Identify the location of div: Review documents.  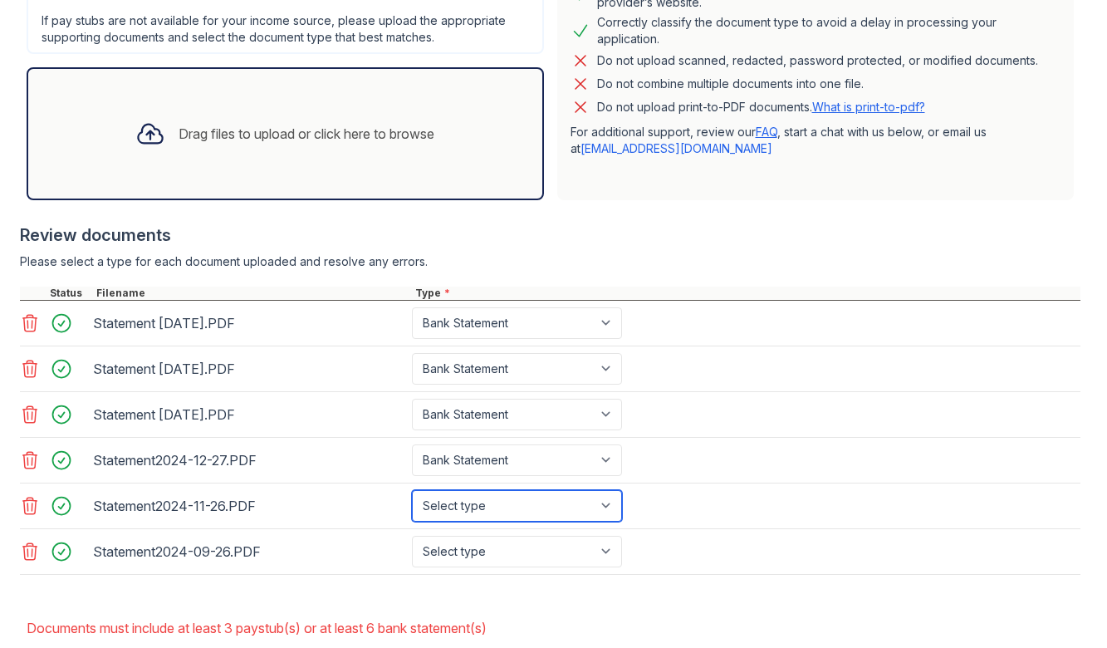
(550, 235).